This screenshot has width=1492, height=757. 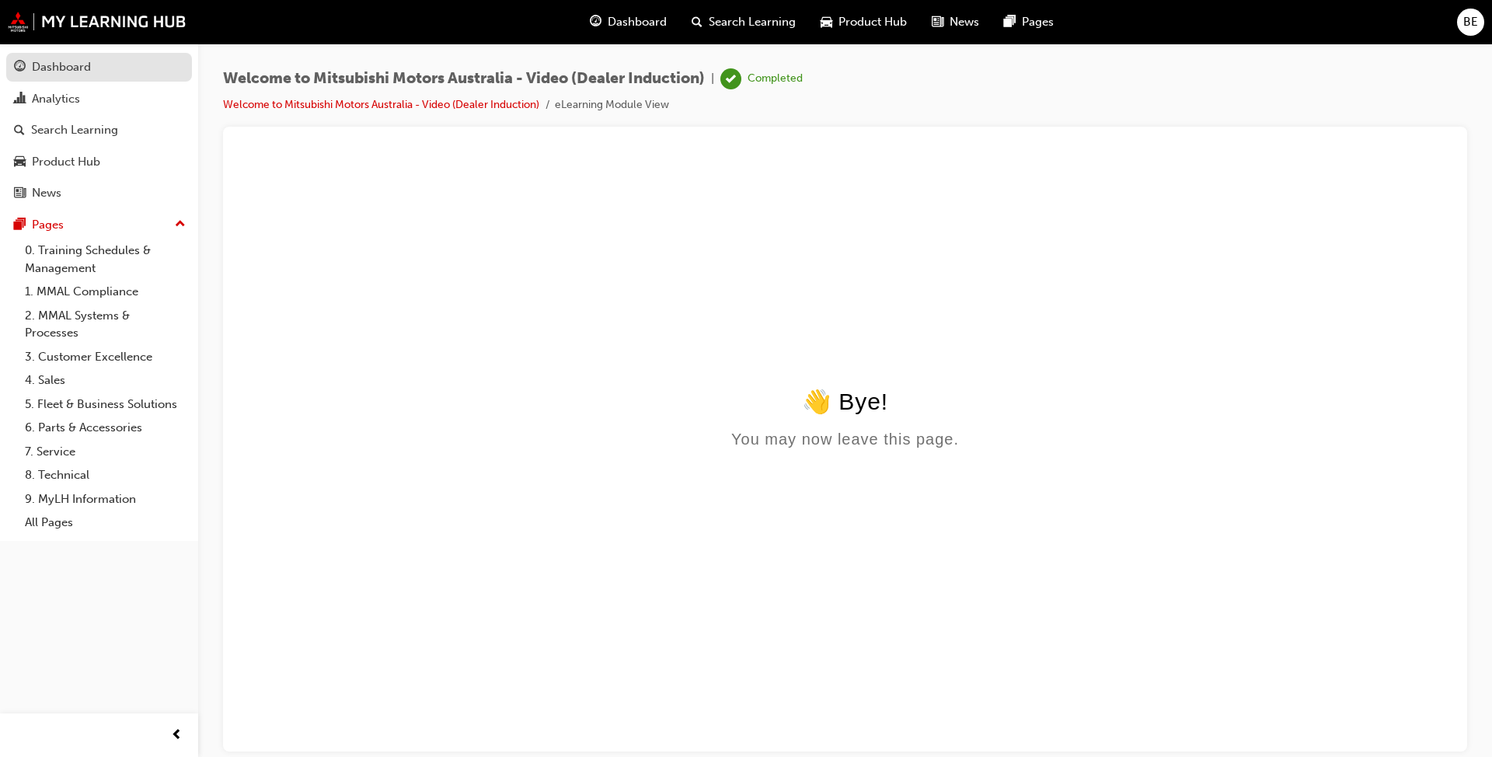 I want to click on a: Product Hub, so click(x=99, y=162).